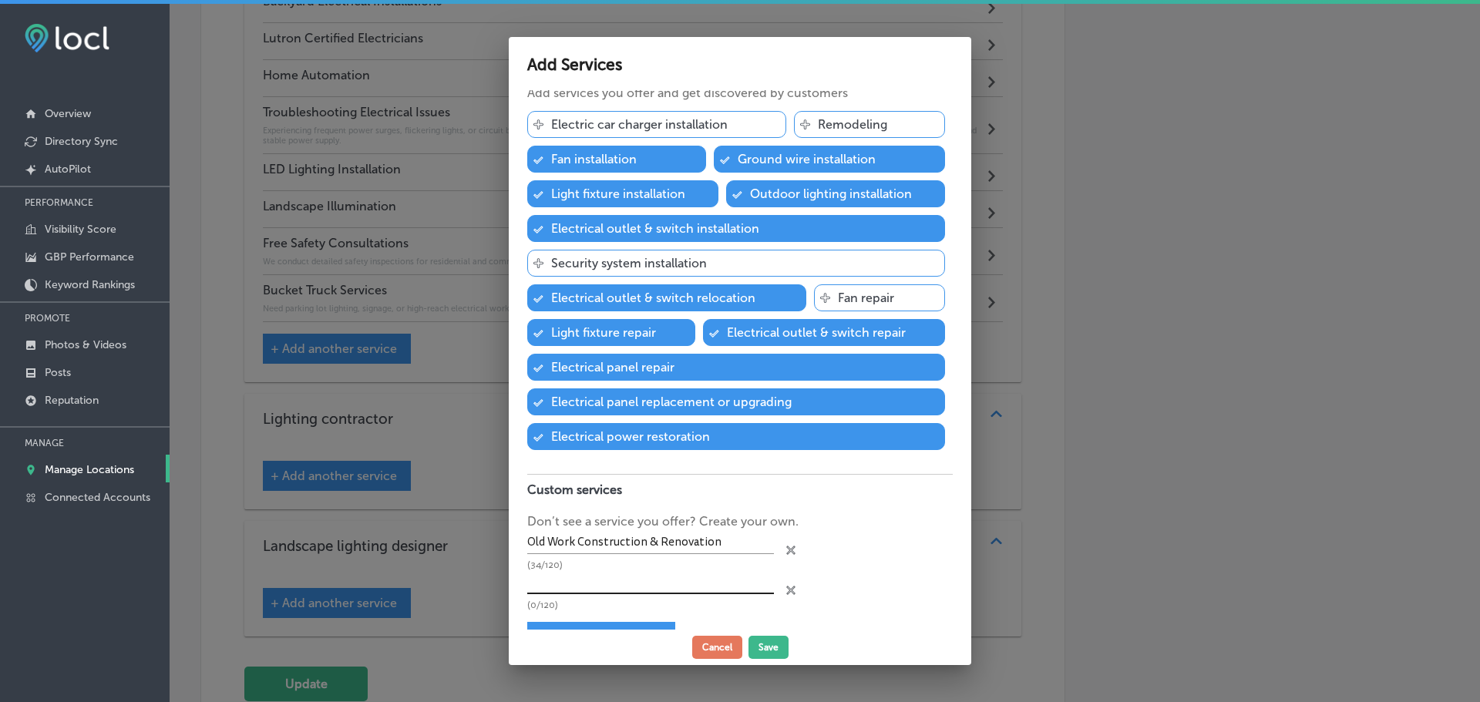 This screenshot has width=1480, height=702. What do you see at coordinates (545, 565) in the screenshot?
I see `span: (34/120)` at bounding box center [545, 565].